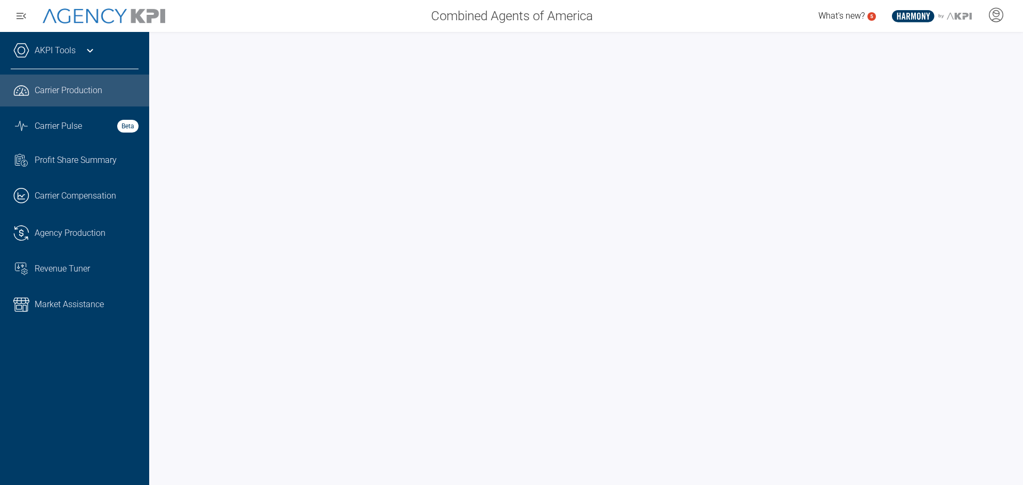  What do you see at coordinates (70, 233) in the screenshot?
I see `span: Agency Production` at bounding box center [70, 233].